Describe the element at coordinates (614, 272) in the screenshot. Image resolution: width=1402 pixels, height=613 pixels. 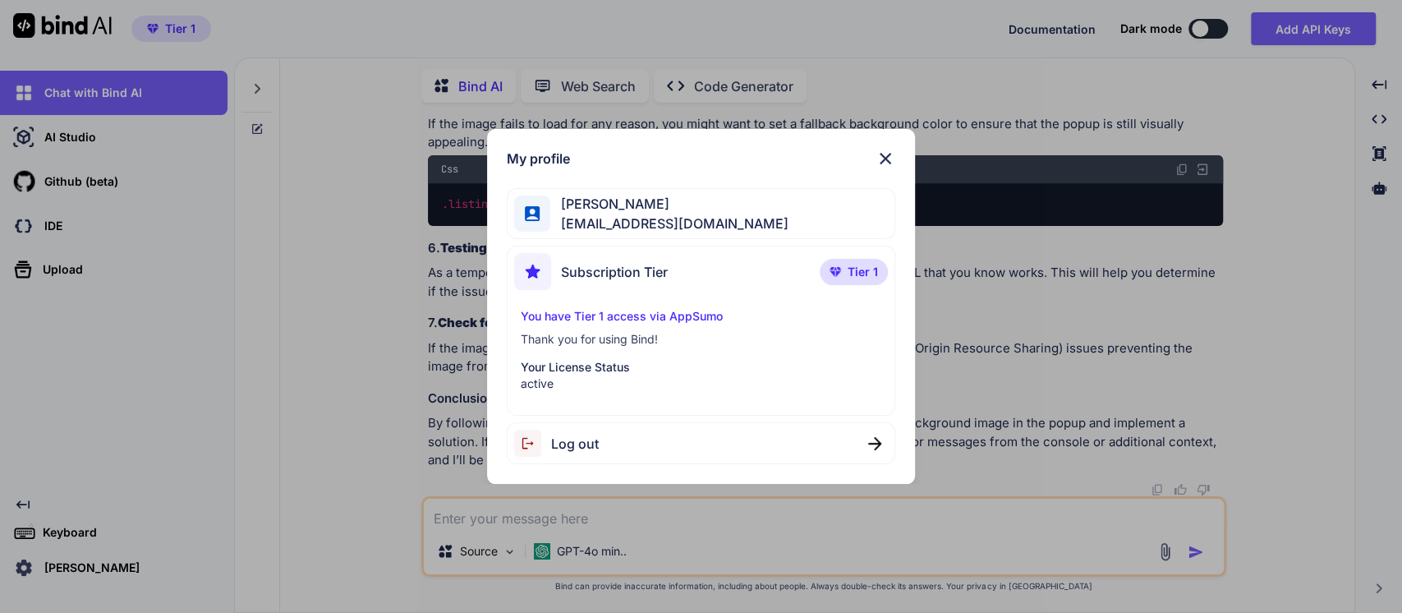
I see `span: Subscription Tier` at that location.